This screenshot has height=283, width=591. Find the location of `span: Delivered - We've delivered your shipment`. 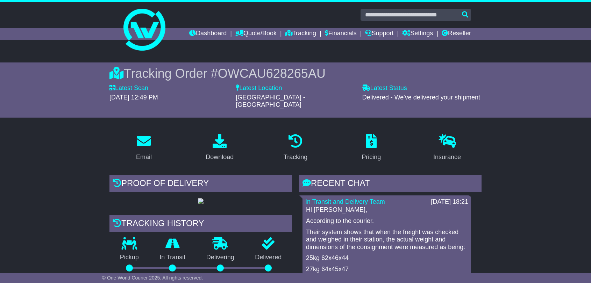

span: Delivered - We've delivered your shipment is located at coordinates (421, 98).